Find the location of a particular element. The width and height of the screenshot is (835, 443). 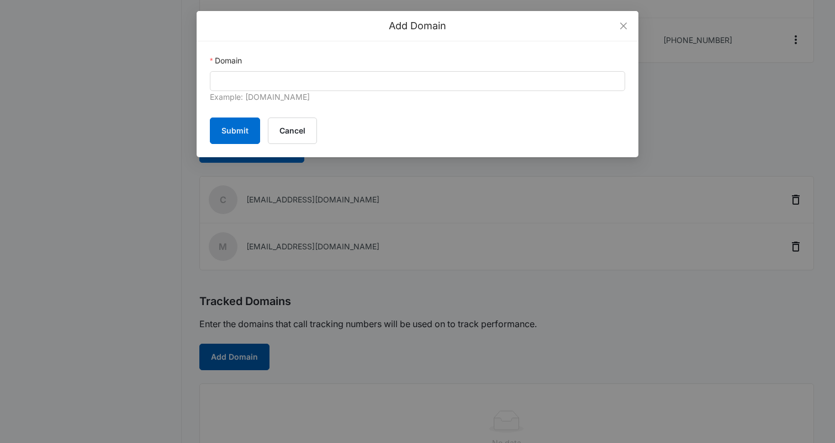

div: Add Domain is located at coordinates (417, 26).